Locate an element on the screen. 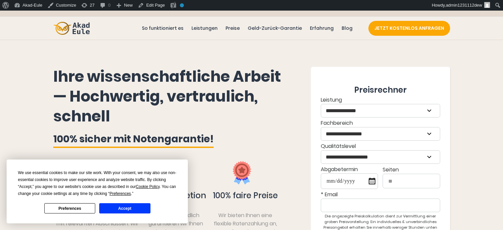  div: Qualitätslevel is located at coordinates (380, 153).